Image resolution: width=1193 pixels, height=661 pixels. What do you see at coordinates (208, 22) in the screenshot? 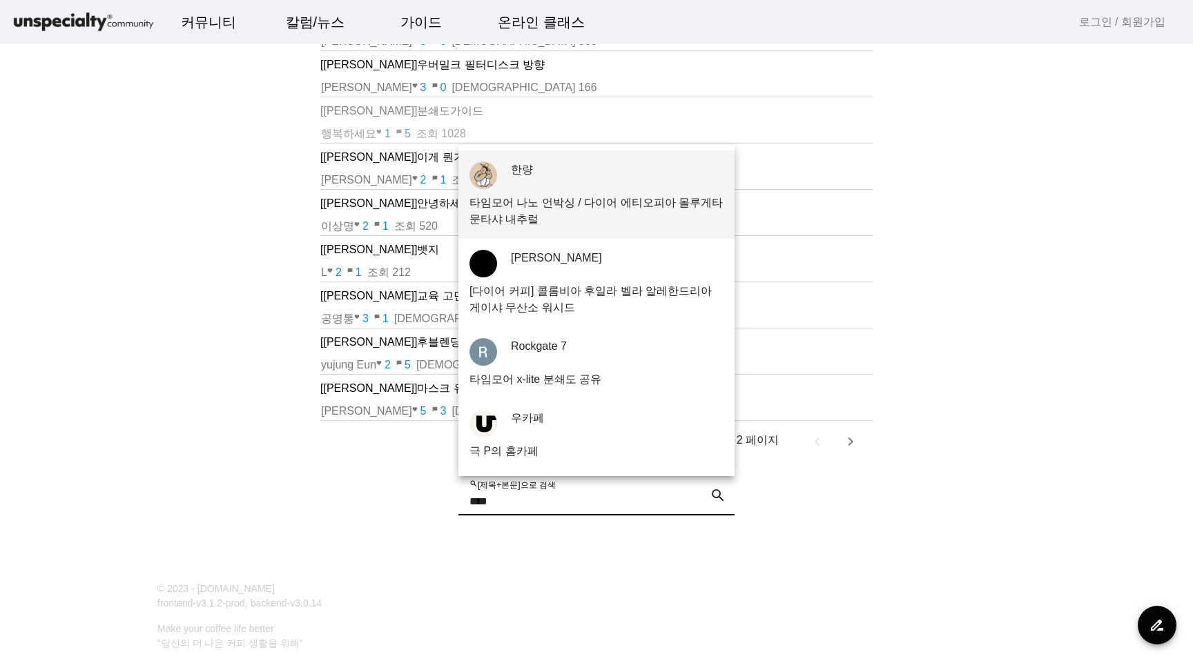
I see `a: 커뮤니티` at bounding box center [208, 22].